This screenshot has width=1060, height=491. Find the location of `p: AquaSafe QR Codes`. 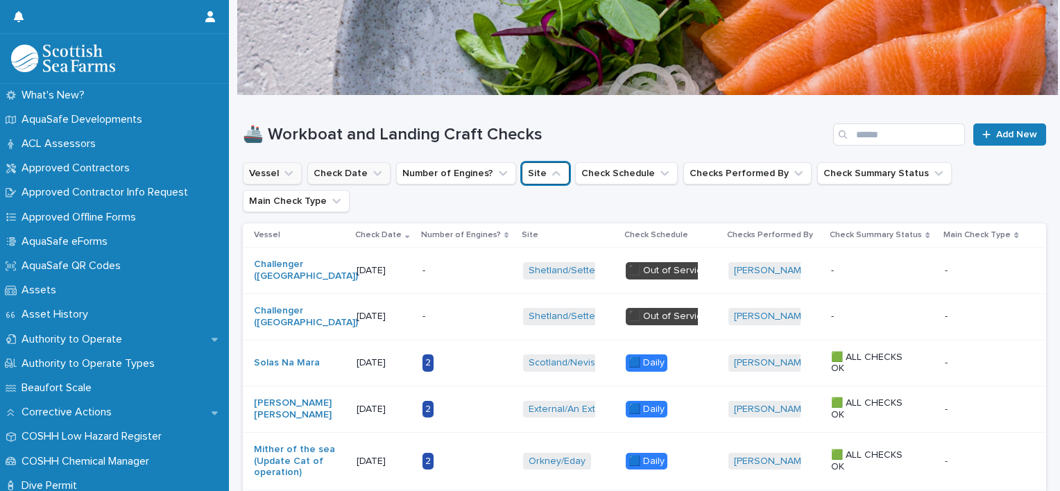

p: AquaSafe QR Codes is located at coordinates (74, 266).